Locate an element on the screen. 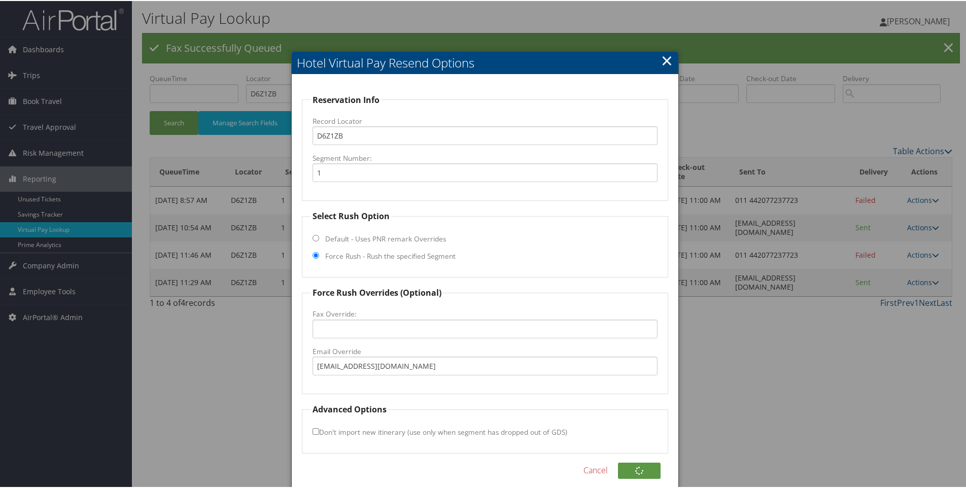 This screenshot has width=966, height=488. label: Fax Override: is located at coordinates (485, 313).